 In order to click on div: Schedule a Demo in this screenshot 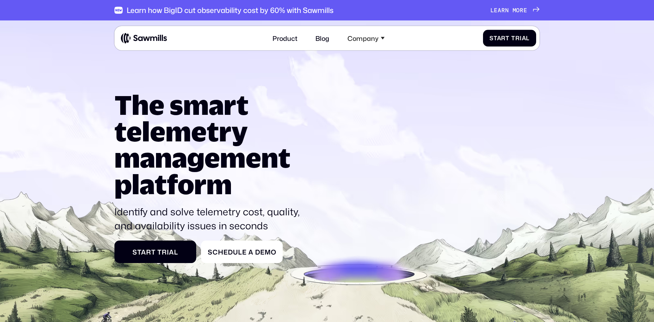, I will do `click(242, 252)`.